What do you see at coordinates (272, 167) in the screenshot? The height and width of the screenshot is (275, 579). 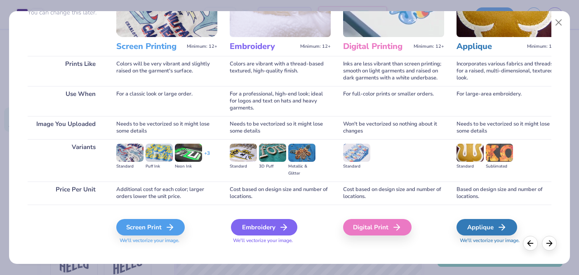 I see `div: 3D Puff` at bounding box center [272, 167].